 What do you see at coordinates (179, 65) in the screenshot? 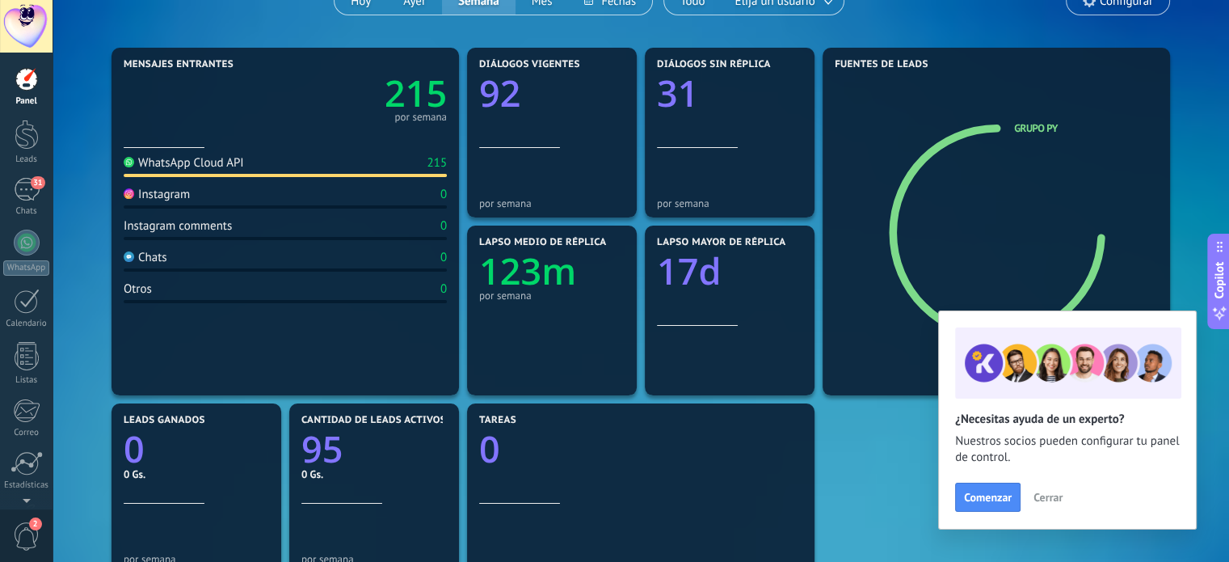
I see `span: Mensajes entrantes` at bounding box center [179, 65].